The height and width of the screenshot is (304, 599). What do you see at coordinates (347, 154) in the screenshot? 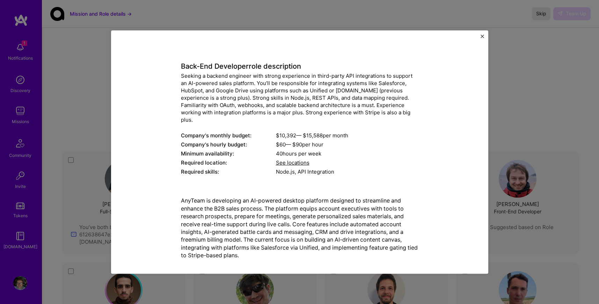
I see `div: 40 hours per week` at bounding box center [347, 154].